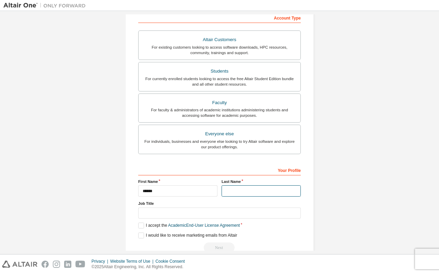 The image size is (439, 274). I want to click on label: Job Title, so click(219, 204).